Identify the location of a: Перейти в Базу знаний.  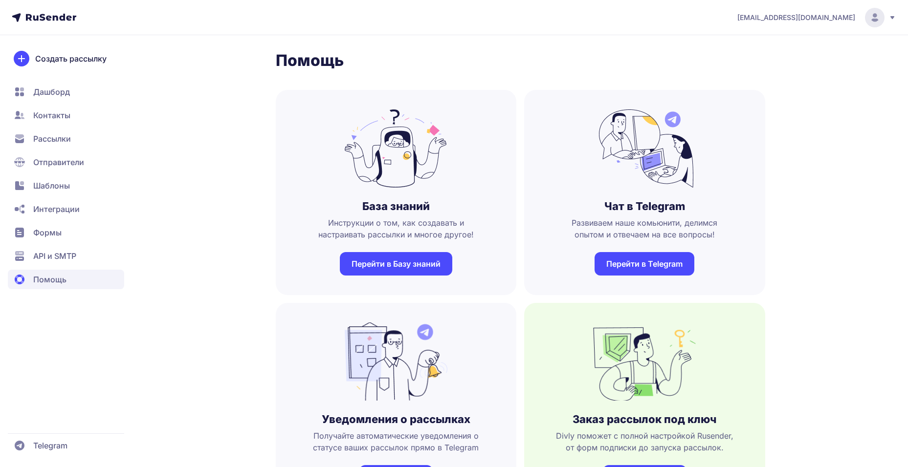
(396, 264).